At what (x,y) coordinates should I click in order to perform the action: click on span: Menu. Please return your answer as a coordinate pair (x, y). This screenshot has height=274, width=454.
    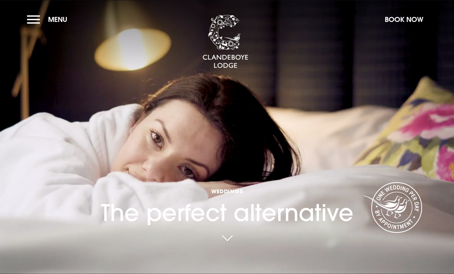
    Looking at the image, I should click on (58, 19).